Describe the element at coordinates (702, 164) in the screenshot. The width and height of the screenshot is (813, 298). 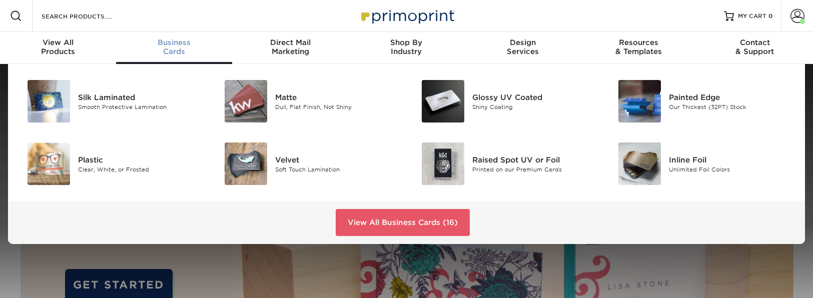
I see `a: Inline Foil Business Cards Inline Foil Unlimited Foil Colors` at that location.